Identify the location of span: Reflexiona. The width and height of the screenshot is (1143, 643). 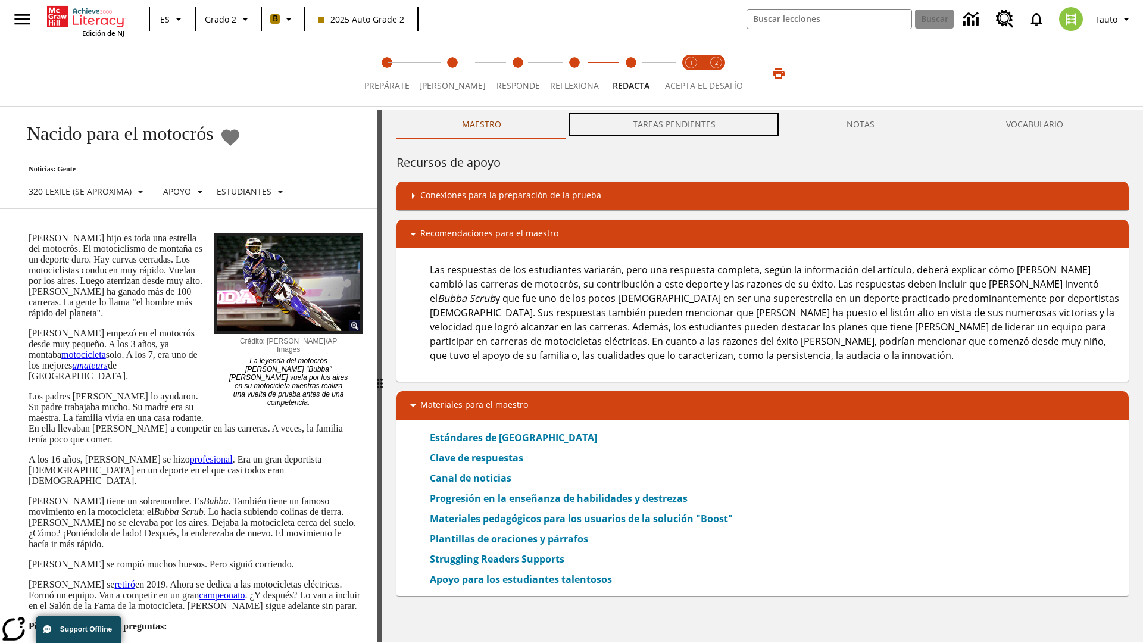
(575, 85).